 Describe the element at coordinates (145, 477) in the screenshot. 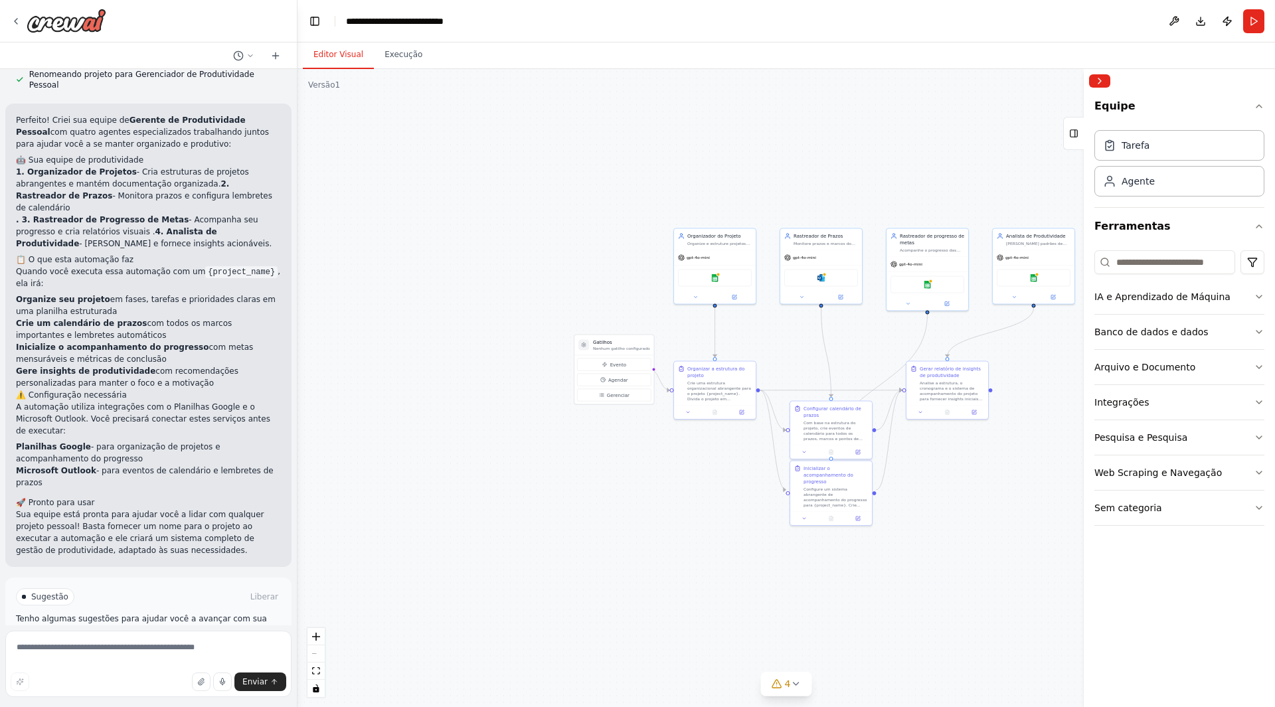

I see `font: - para eventos de calendário e lembretes de prazos` at that location.